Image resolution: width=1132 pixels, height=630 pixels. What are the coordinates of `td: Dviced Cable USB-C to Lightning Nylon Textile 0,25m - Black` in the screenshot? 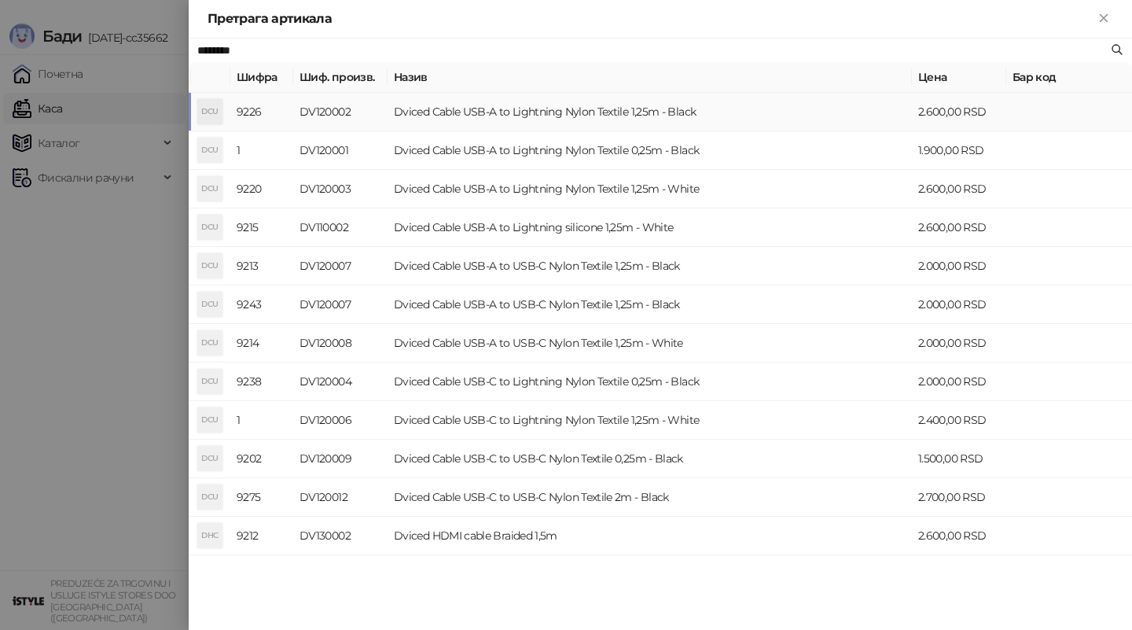 It's located at (649, 381).